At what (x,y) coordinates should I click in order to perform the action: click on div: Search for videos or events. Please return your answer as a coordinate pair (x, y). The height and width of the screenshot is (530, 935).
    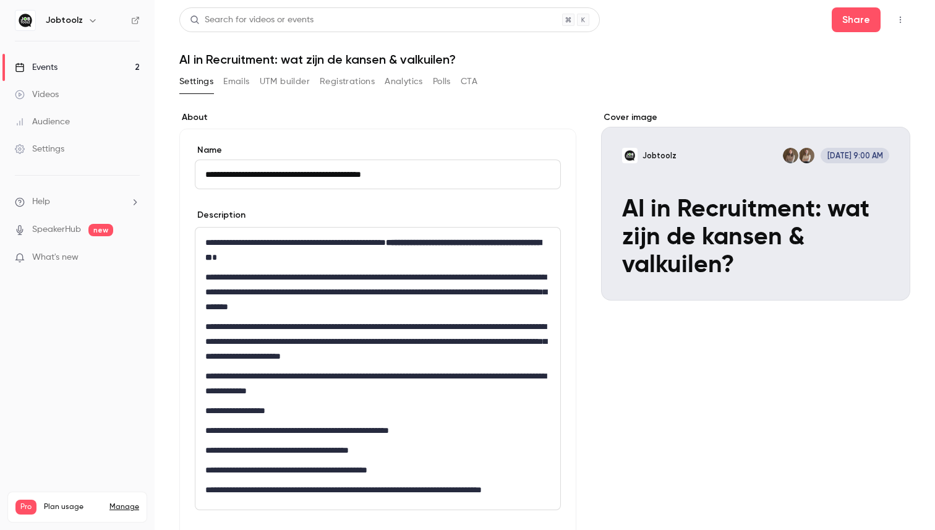
    Looking at the image, I should click on (252, 20).